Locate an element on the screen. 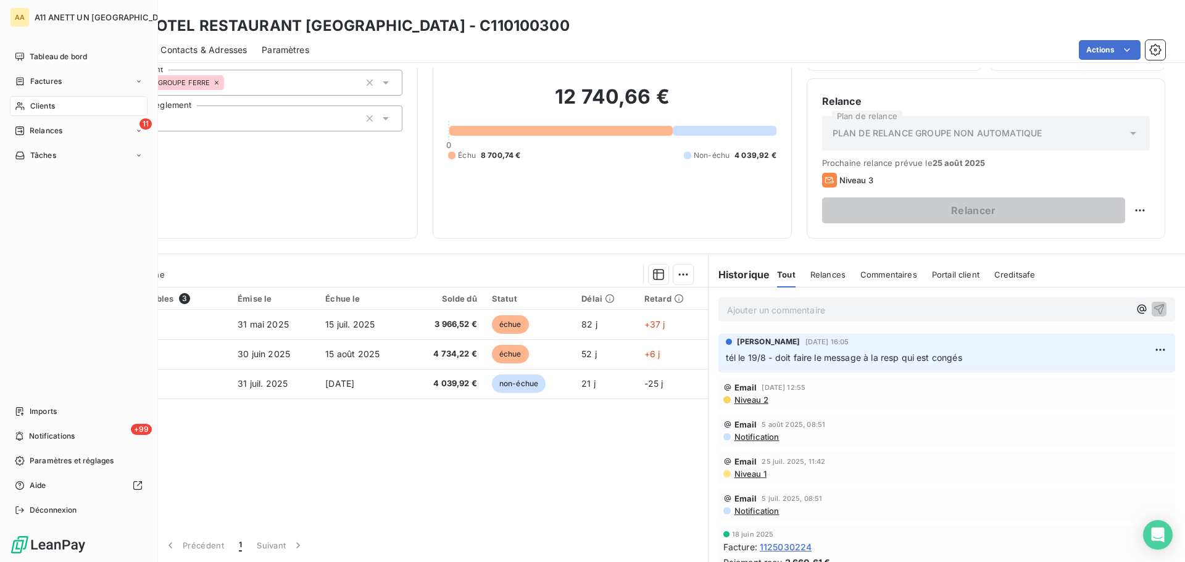 This screenshot has width=1185, height=562. button: Précédent is located at coordinates (194, 546).